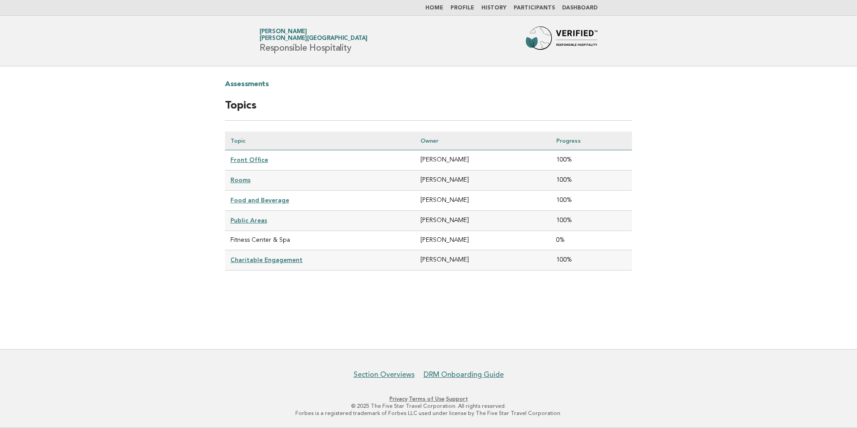  I want to click on a: Support, so click(457, 399).